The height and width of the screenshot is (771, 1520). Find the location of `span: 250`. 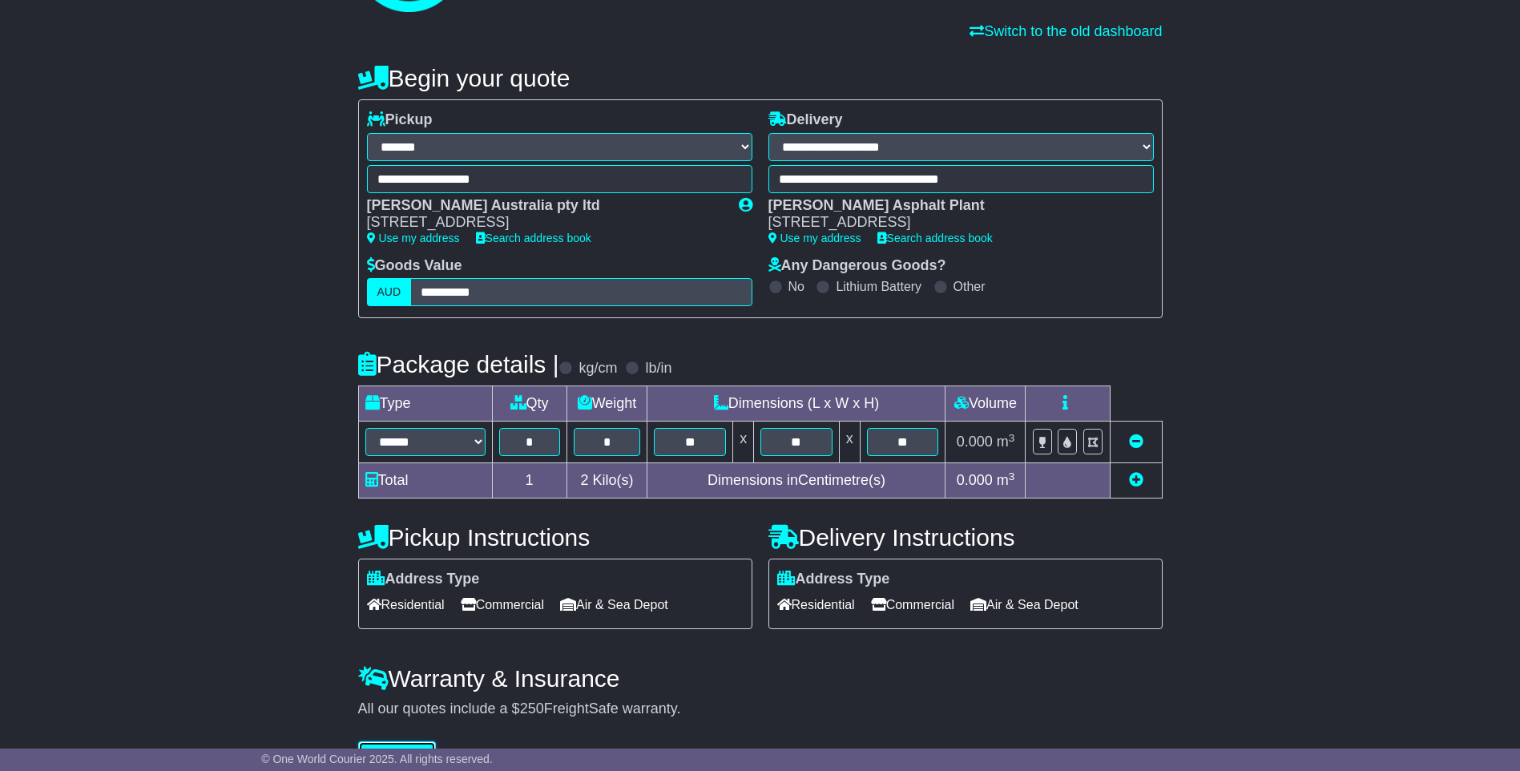

span: 250 is located at coordinates (532, 708).